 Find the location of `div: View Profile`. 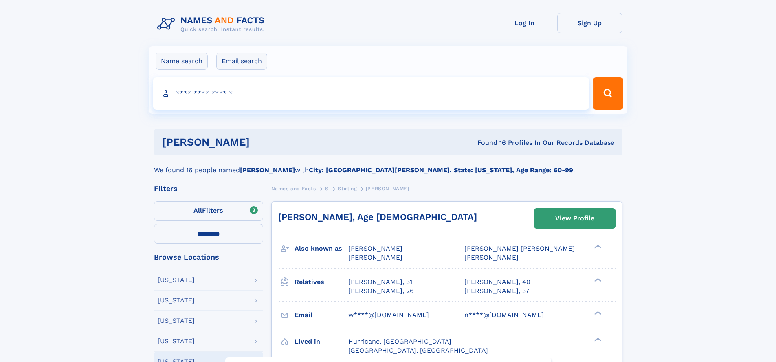

div: View Profile is located at coordinates (575, 218).